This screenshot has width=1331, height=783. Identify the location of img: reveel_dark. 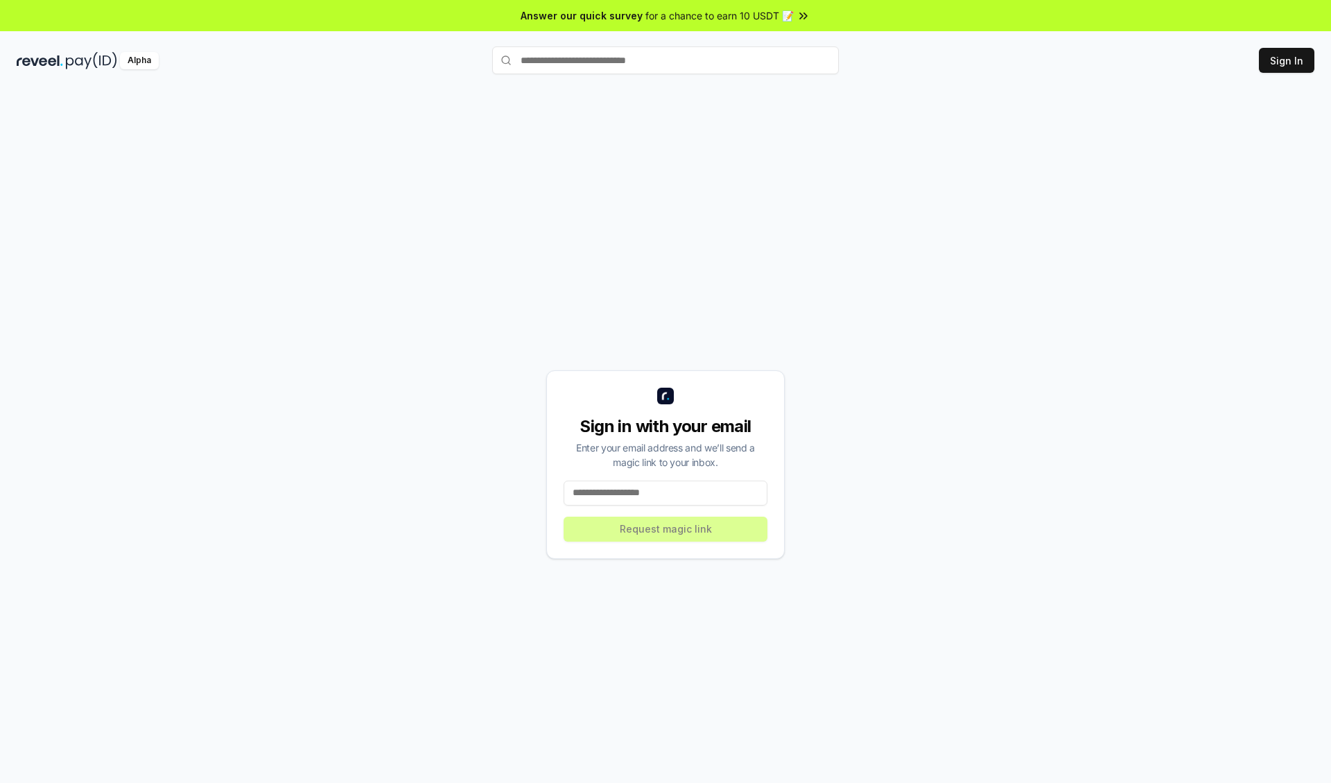
(40, 60).